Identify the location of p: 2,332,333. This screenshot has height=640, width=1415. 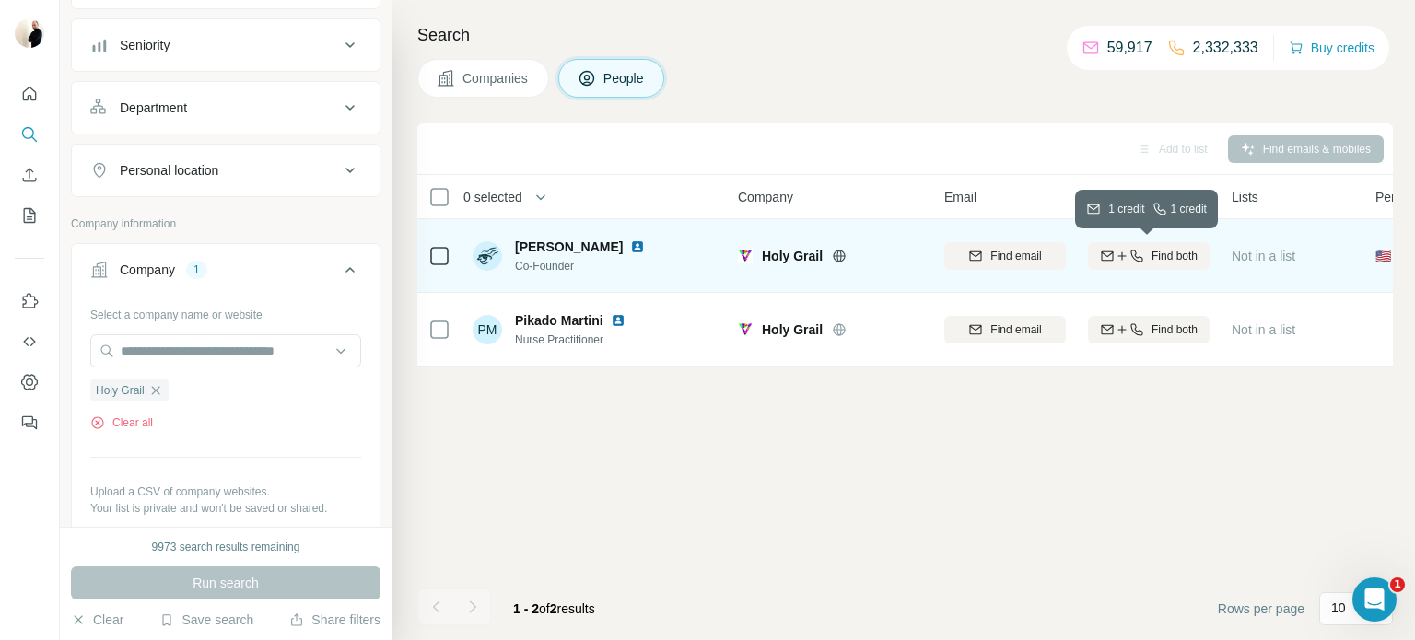
(1225, 48).